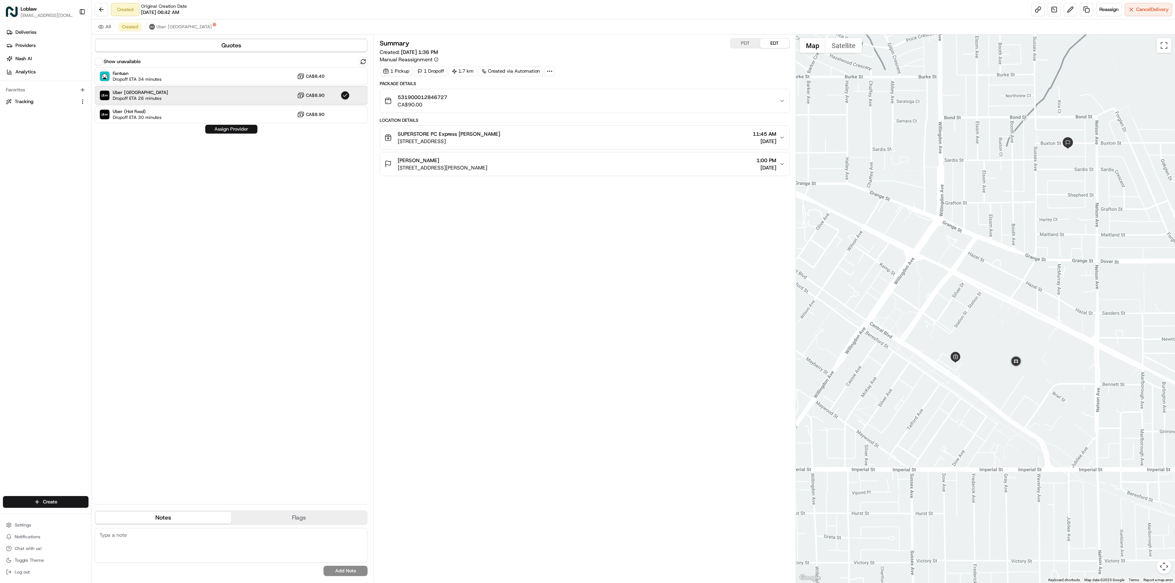  I want to click on img: Loblaw 12 agents, so click(13, 164).